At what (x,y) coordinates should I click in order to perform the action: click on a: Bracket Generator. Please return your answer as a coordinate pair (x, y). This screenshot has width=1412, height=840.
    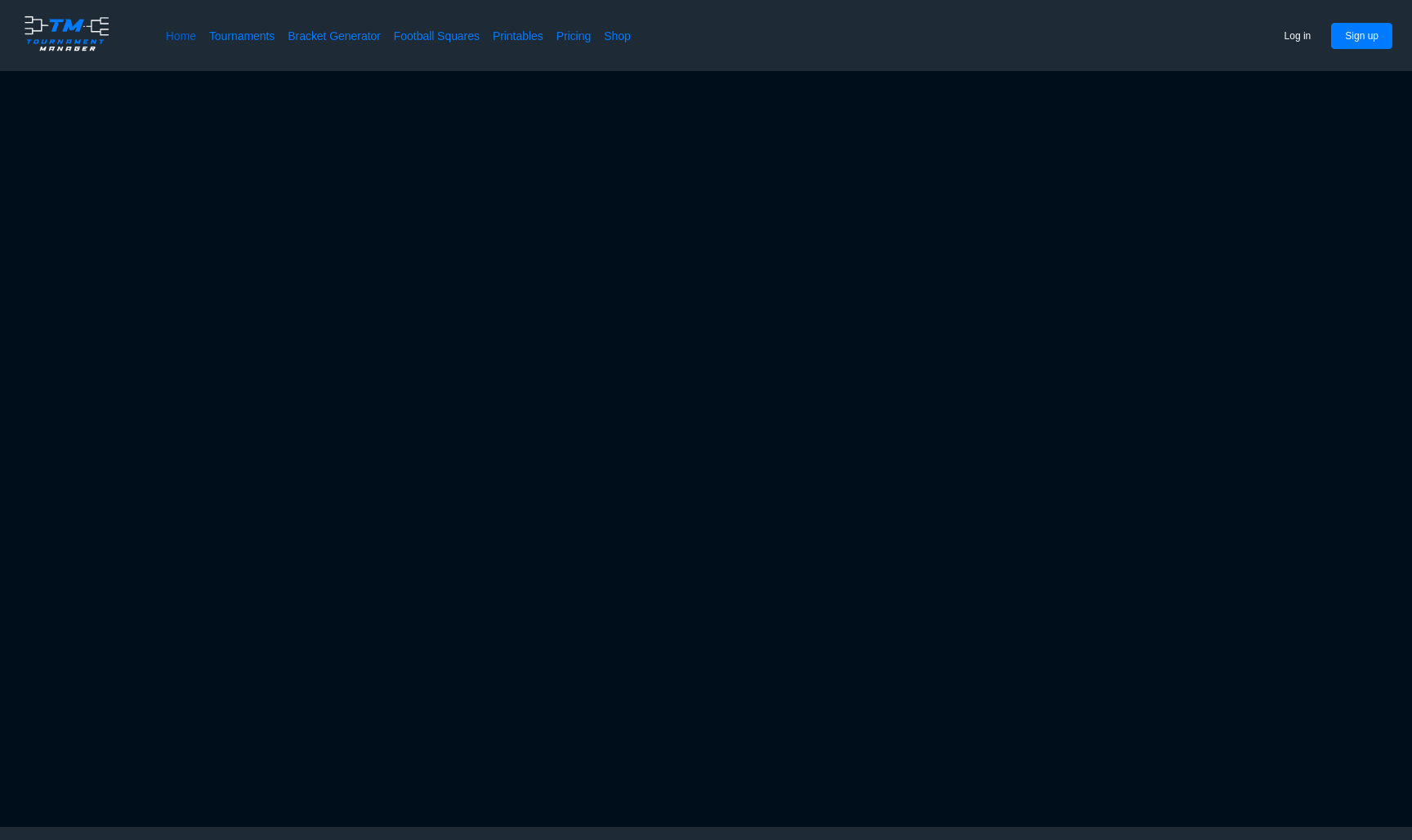
    Looking at the image, I should click on (335, 35).